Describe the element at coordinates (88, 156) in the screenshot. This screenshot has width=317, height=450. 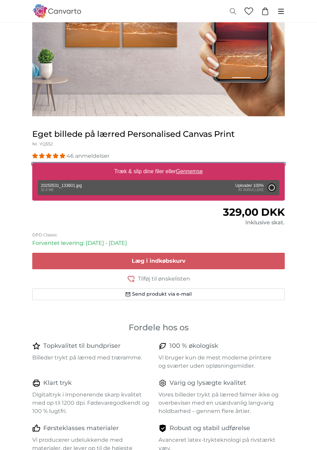
I see `span: 46 anmeldelser` at that location.